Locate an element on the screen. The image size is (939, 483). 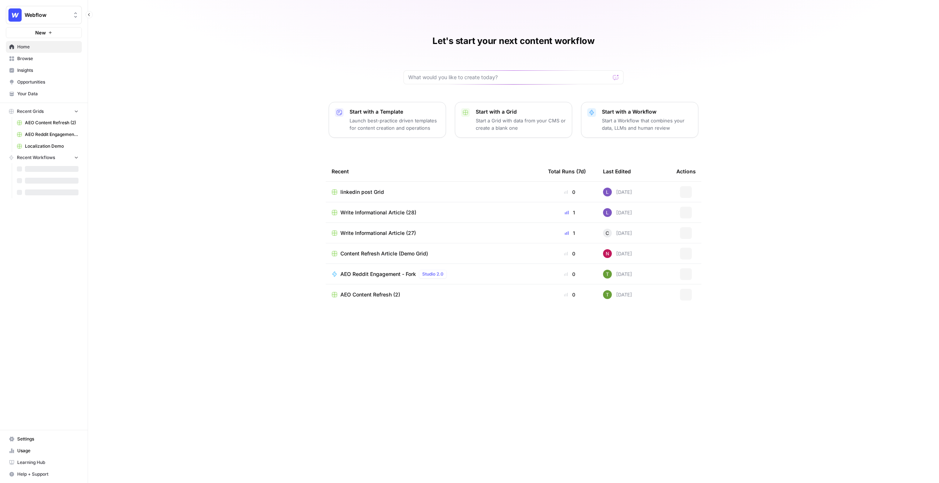
h1: Let's start your next content workflow is located at coordinates (514, 41).